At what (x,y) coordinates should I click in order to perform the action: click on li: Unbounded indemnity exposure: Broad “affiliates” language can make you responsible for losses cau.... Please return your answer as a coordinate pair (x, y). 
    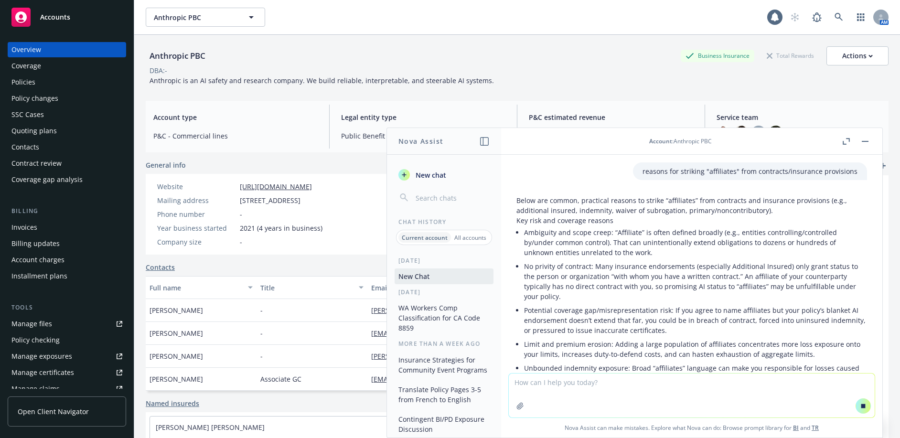
    Looking at the image, I should click on (696, 373).